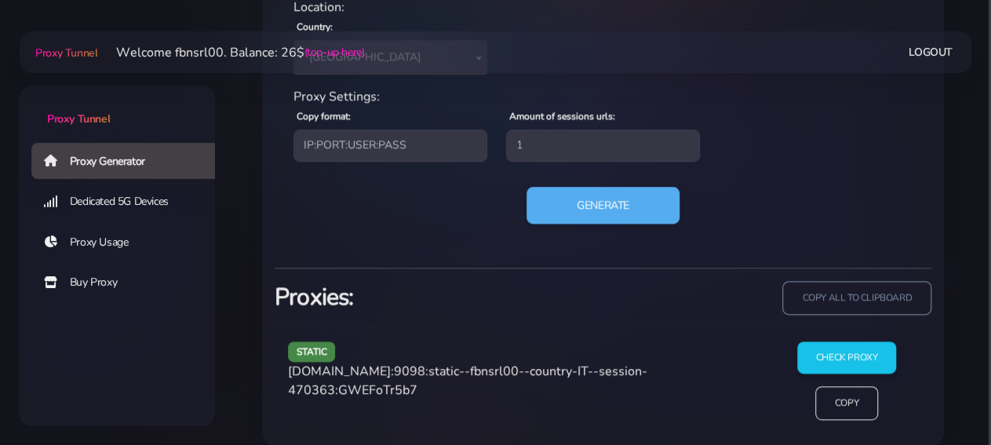  What do you see at coordinates (857, 297) in the screenshot?
I see `input: copy all to clipboard` at bounding box center [857, 297].